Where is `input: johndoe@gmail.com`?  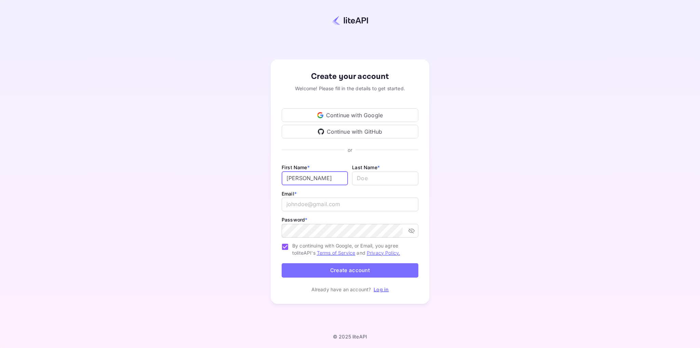 input: johndoe@gmail.com is located at coordinates (350, 204).